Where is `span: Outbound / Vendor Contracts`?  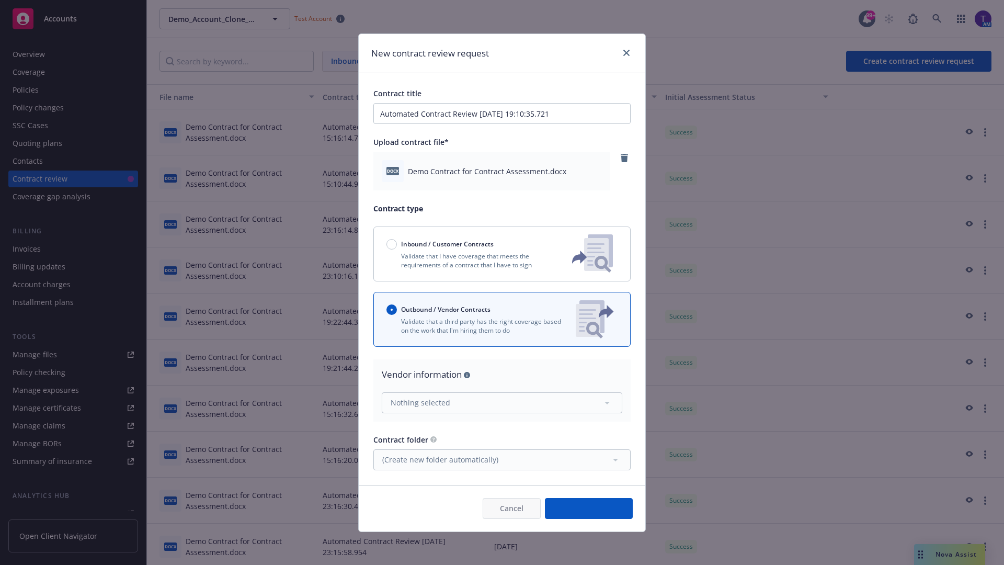
span: Outbound / Vendor Contracts is located at coordinates (445, 309).